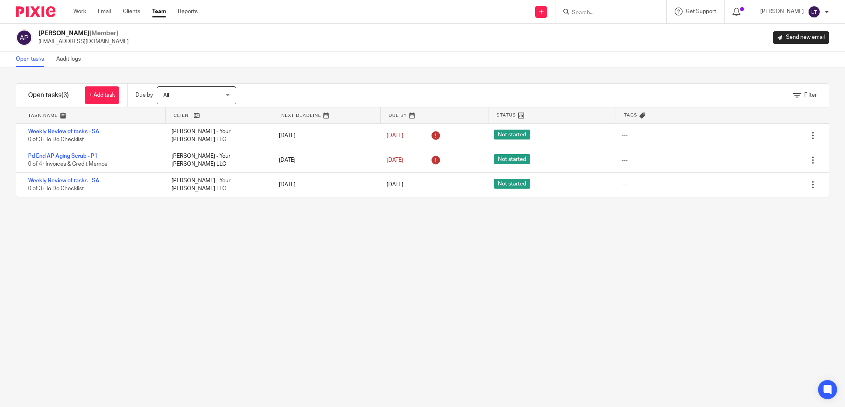 The image size is (845, 407). What do you see at coordinates (68, 164) in the screenshot?
I see `span: 0 of 4 · Invoices & Credit Memos` at bounding box center [68, 164].